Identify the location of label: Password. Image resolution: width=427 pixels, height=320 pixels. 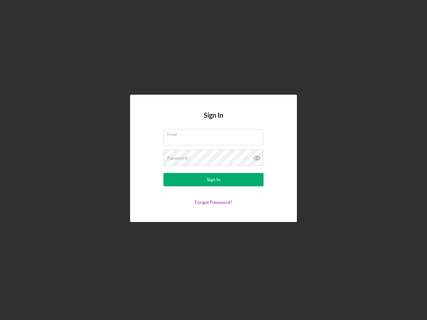
(177, 158).